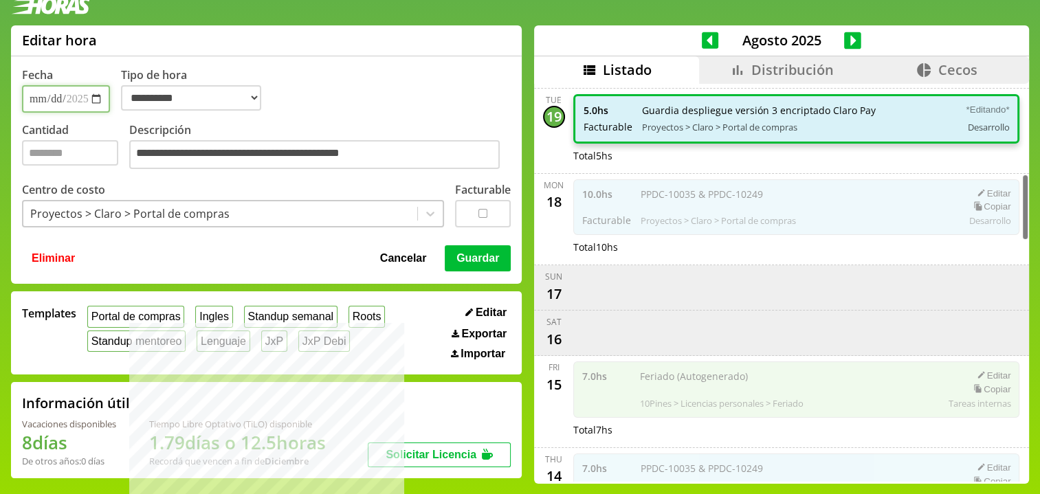  I want to click on span: Solicitar Licencia, so click(431, 454).